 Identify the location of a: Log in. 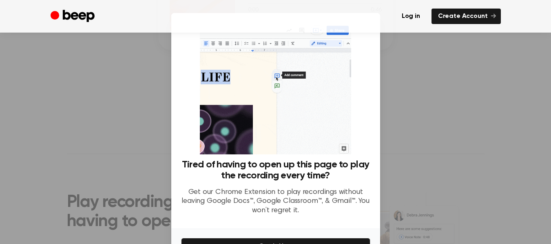
(411, 16).